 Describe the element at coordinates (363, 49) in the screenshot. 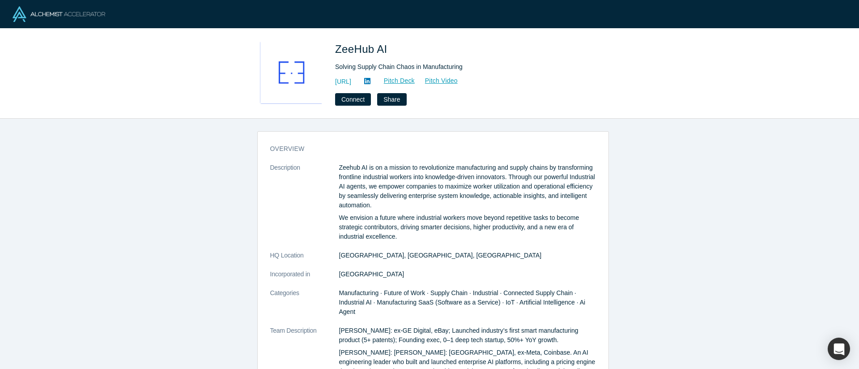

I see `span: ZeeHub AI` at that location.